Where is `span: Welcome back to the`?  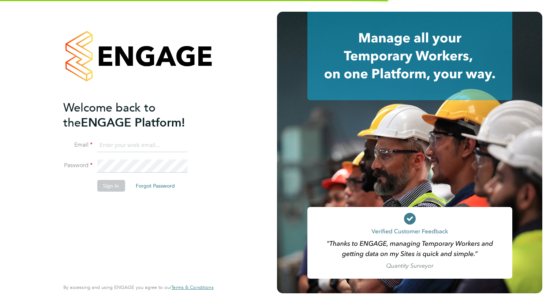
span: Welcome back to the is located at coordinates (109, 115).